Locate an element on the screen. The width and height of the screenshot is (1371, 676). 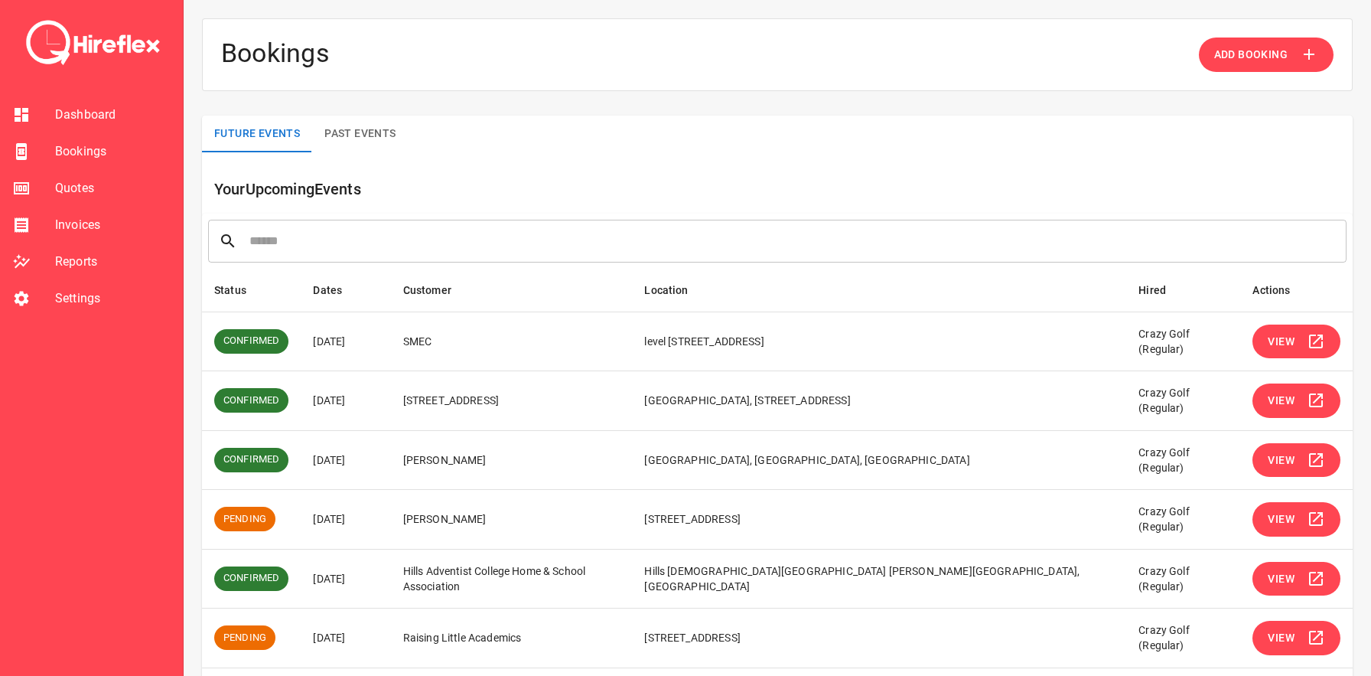
th: Hired is located at coordinates (1183, 290).